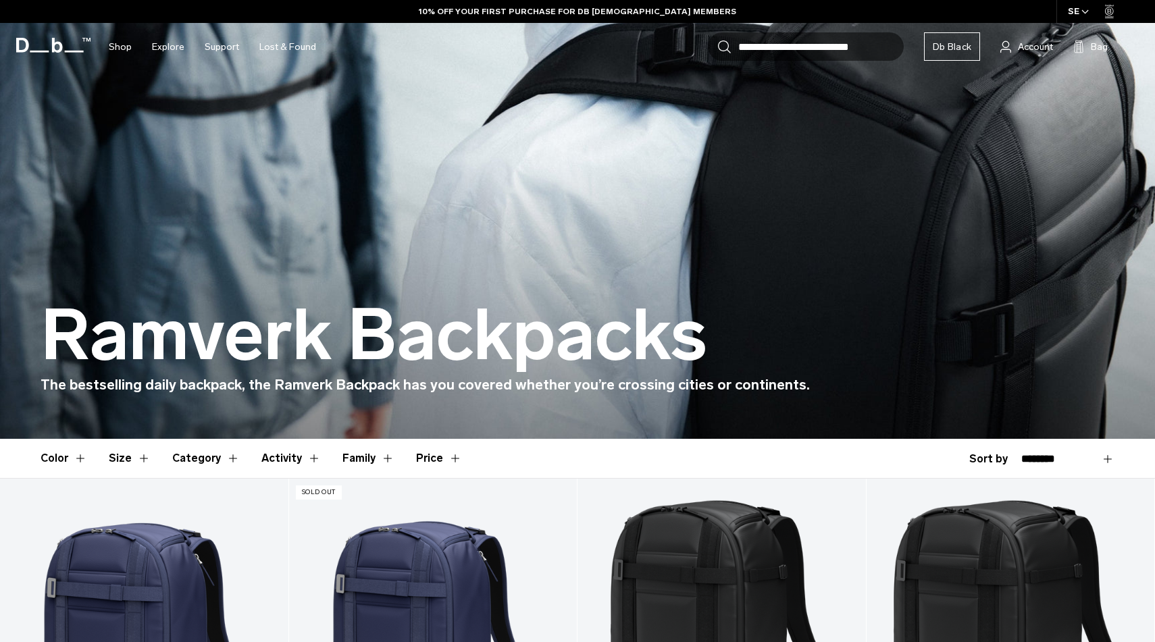  Describe the element at coordinates (212, 47) in the screenshot. I see `nav: Main Navigation` at that location.